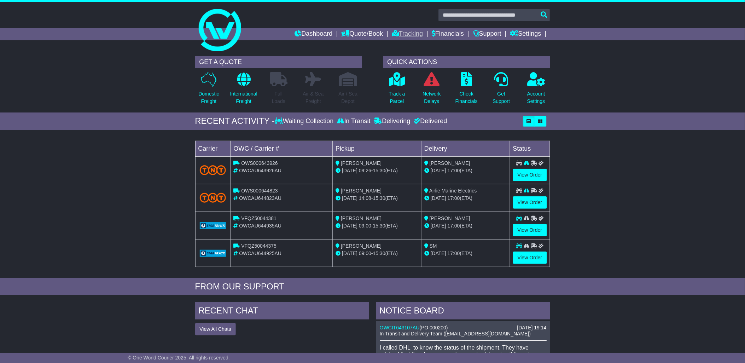 Image resolution: width=745 pixels, height=363 pixels. I want to click on div: FROM OUR SUPPORT, so click(373, 287).